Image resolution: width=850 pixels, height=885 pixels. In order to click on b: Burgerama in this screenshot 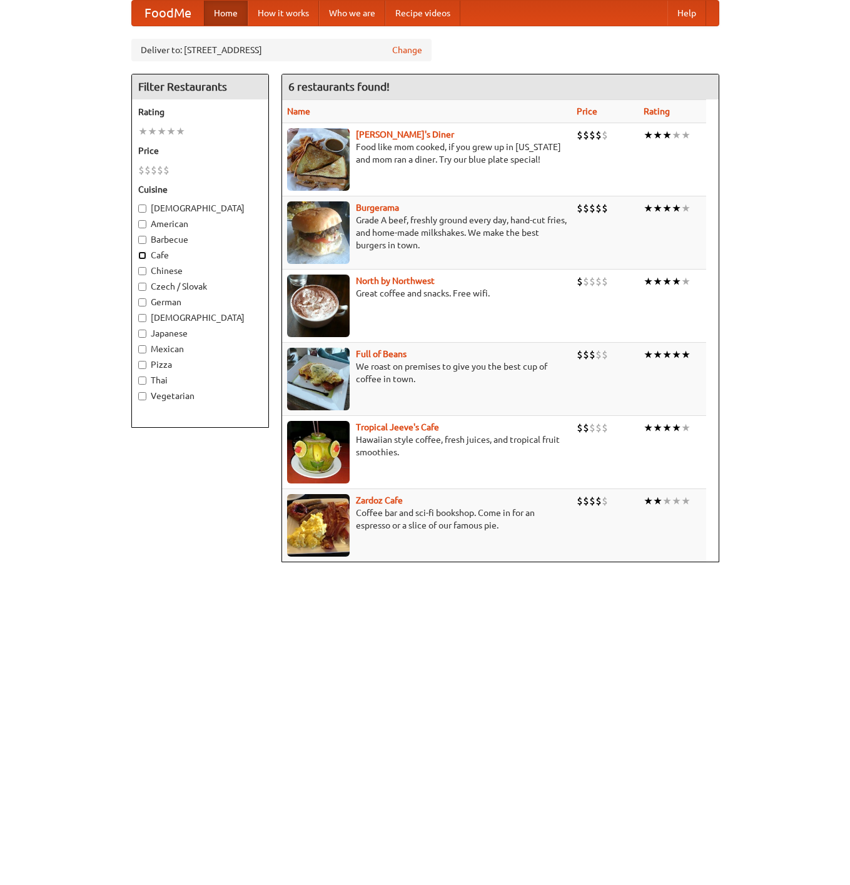, I will do `click(377, 208)`.